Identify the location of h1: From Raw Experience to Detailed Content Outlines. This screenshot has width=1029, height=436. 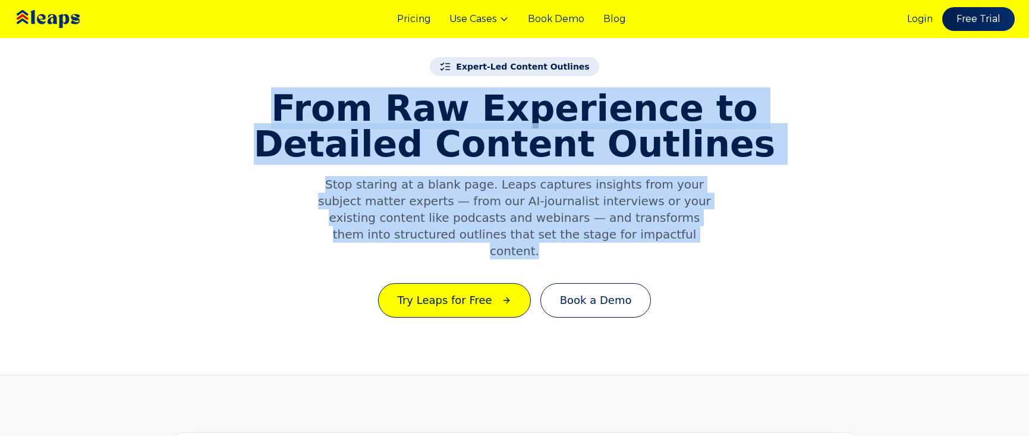
(515, 126).